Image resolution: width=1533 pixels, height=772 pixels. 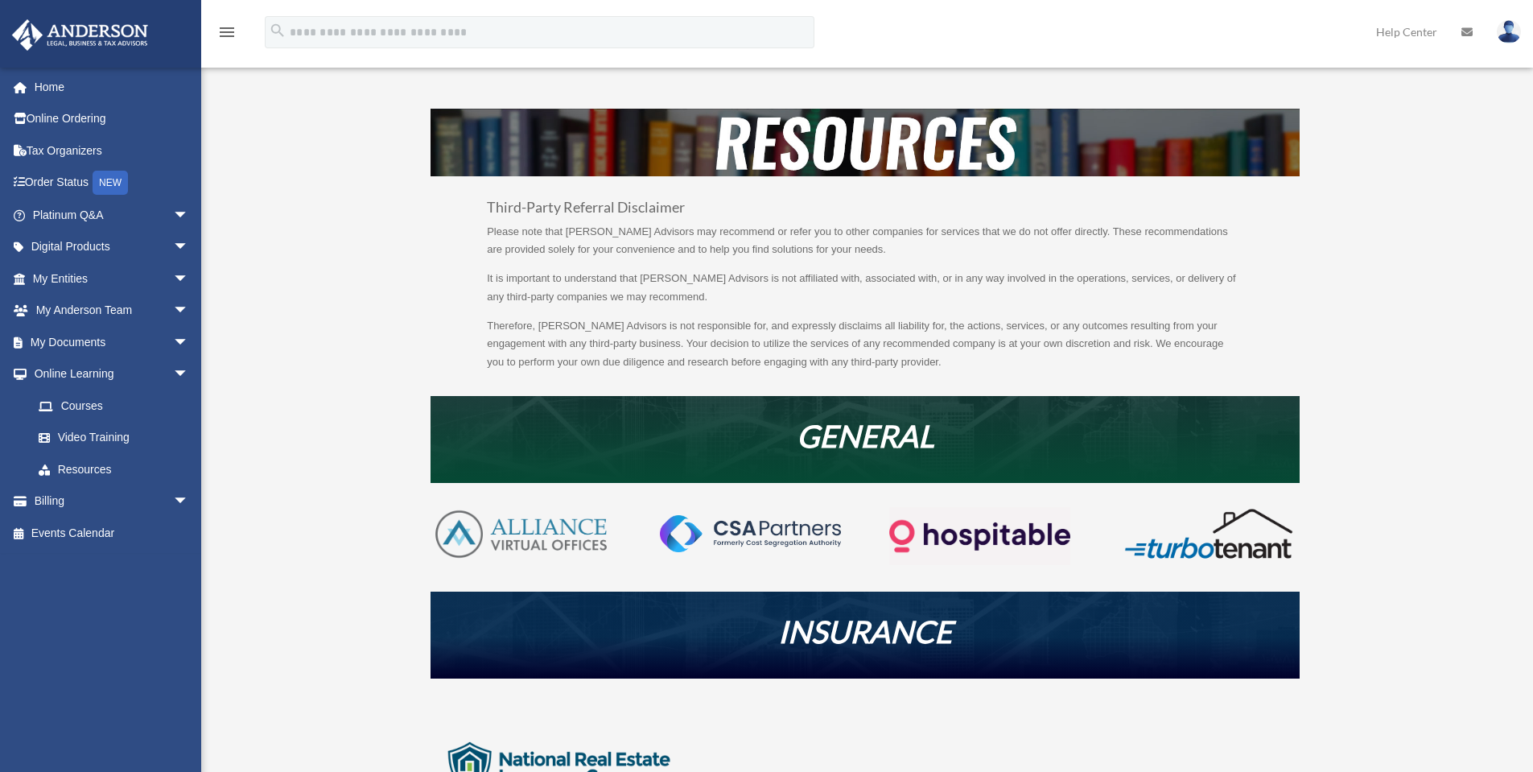 I want to click on img: turbotenant, so click(x=1208, y=534).